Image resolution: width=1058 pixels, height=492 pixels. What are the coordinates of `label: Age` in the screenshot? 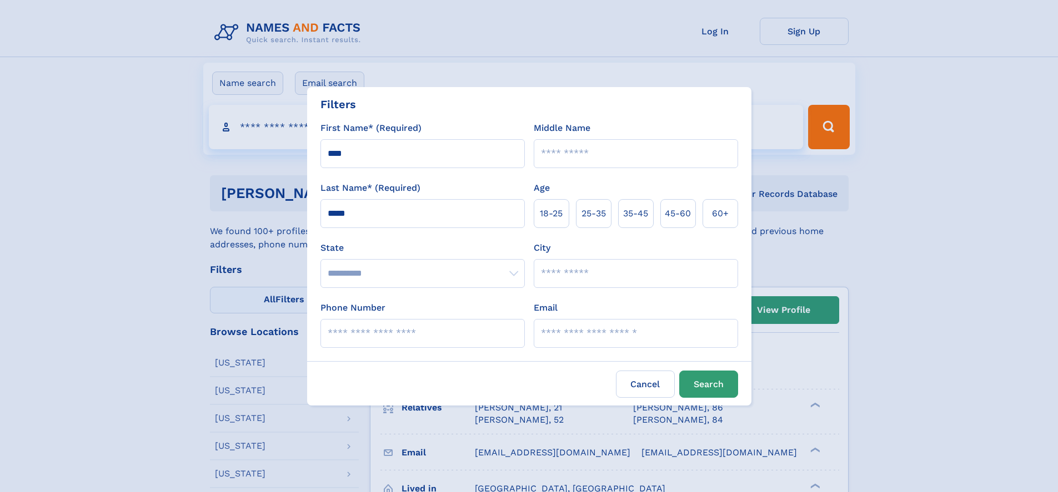 It's located at (541, 188).